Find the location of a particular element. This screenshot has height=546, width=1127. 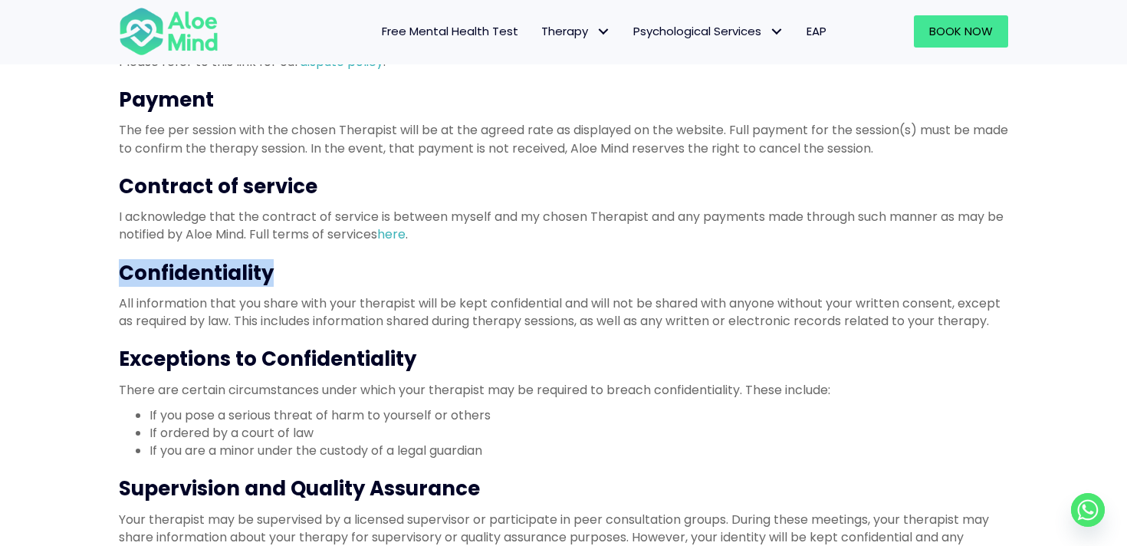

span: Psychological Services is located at coordinates (709, 31).